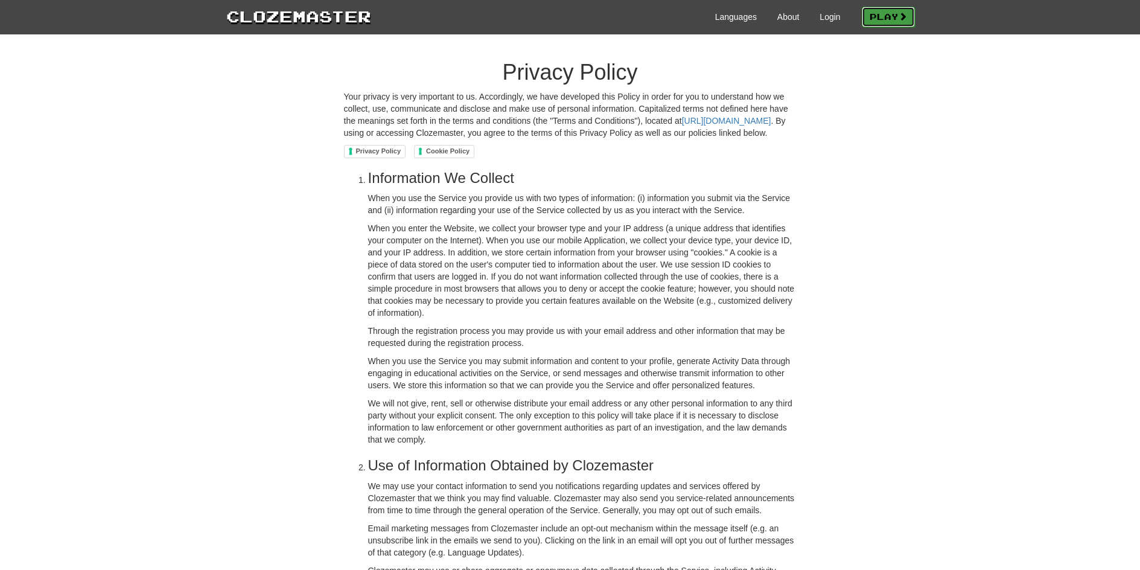 The image size is (1140, 570). I want to click on a: Play, so click(888, 17).